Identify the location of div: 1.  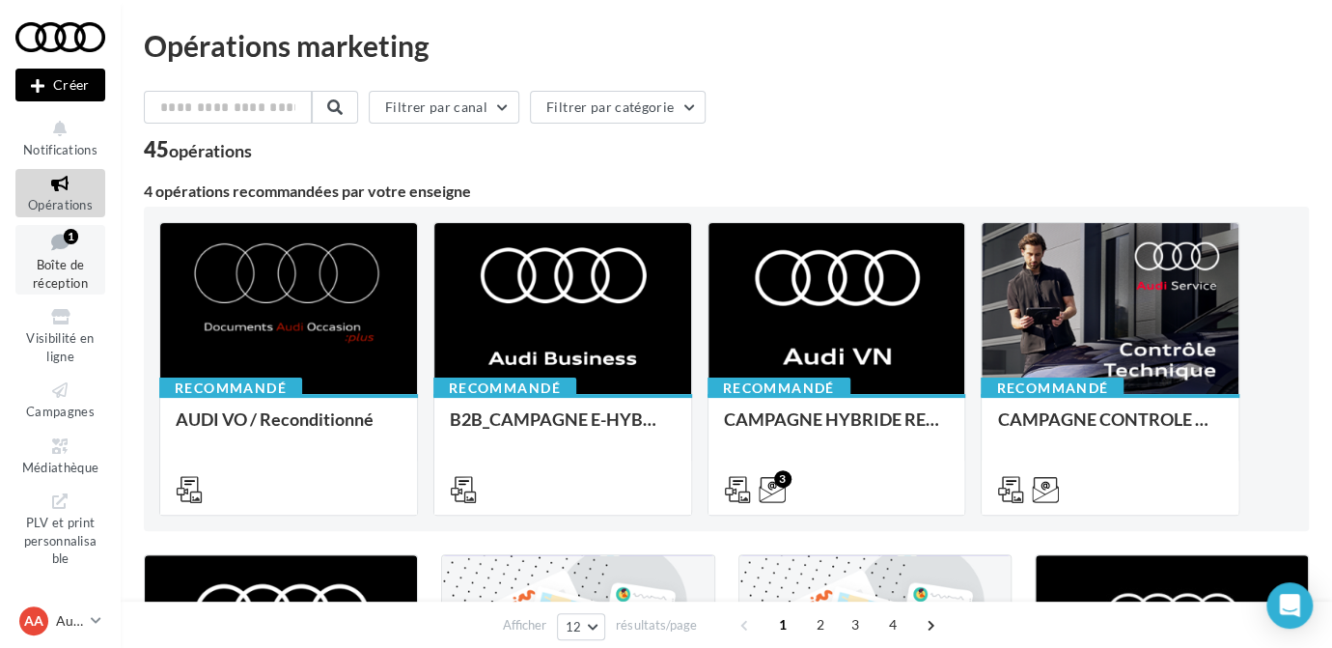
(70, 236).